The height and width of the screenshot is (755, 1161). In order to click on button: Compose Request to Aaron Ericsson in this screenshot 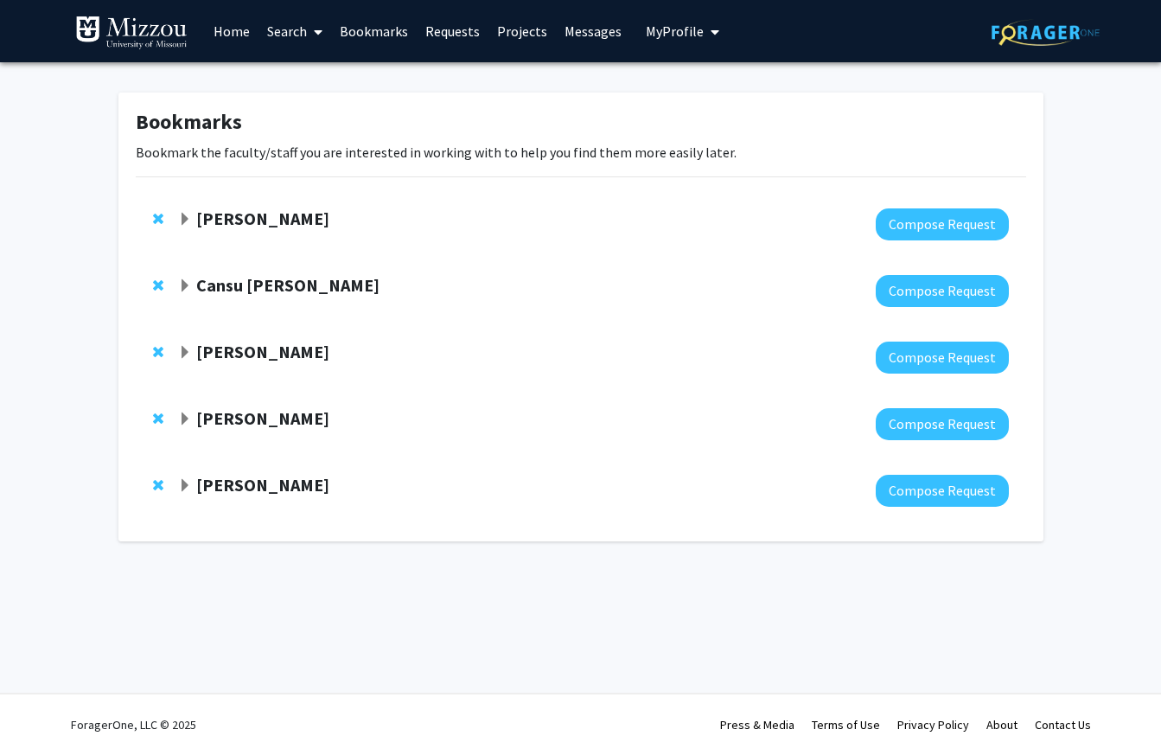, I will do `click(942, 424)`.